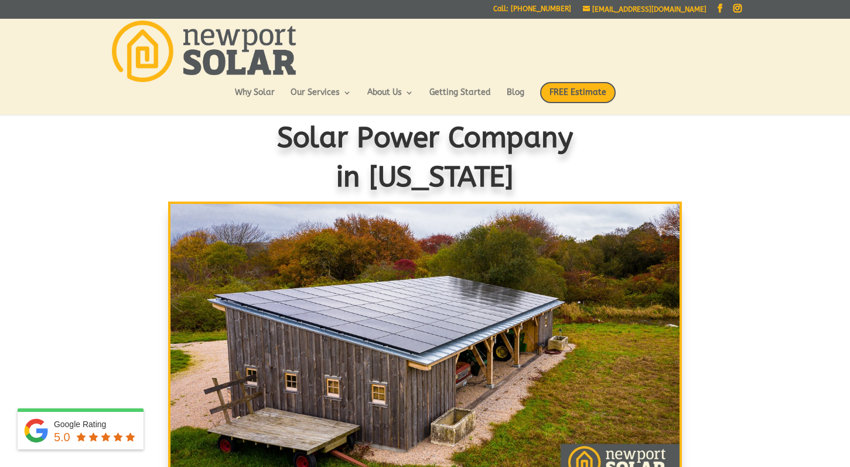 This screenshot has height=467, width=850. Describe the element at coordinates (62, 437) in the screenshot. I see `span: 5.0` at that location.